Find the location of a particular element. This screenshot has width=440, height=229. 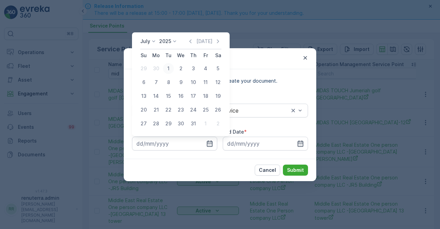

th: Wednesday is located at coordinates (181, 55).